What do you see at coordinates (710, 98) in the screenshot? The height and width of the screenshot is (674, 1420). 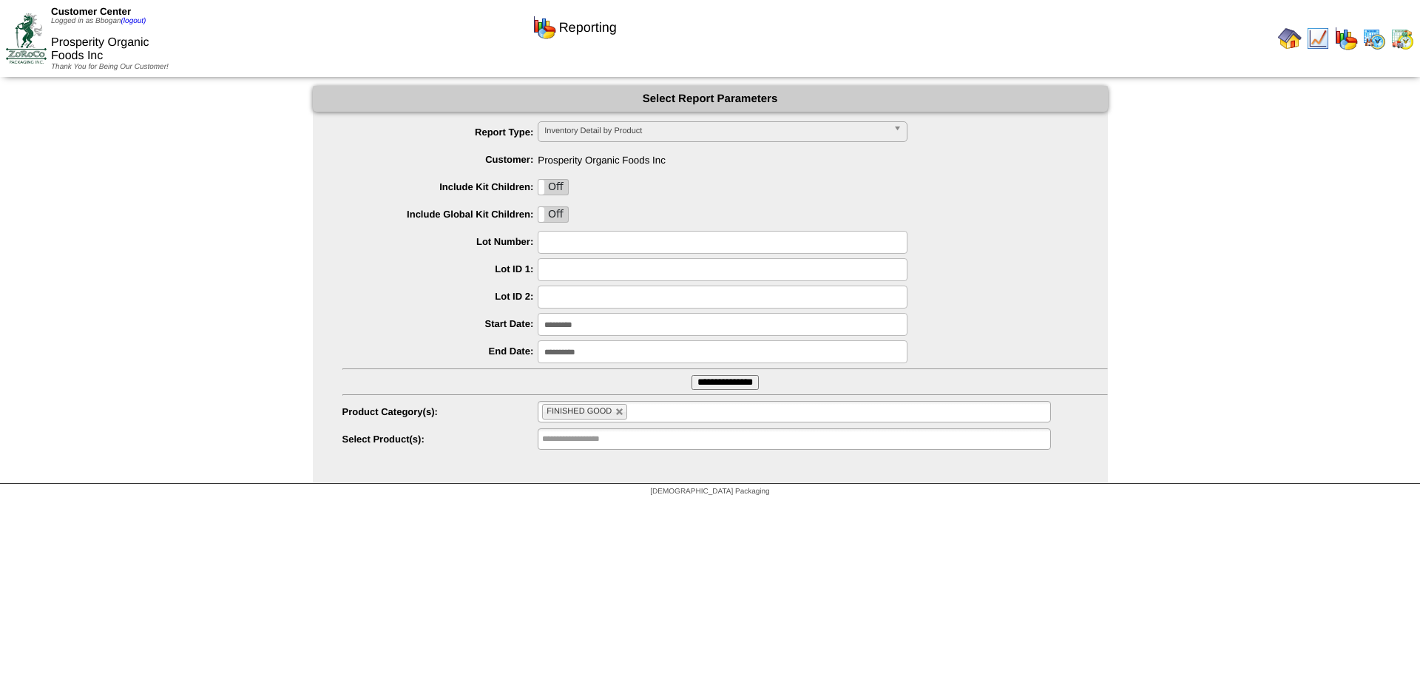 I see `div: Select Report Parameters` at bounding box center [710, 98].